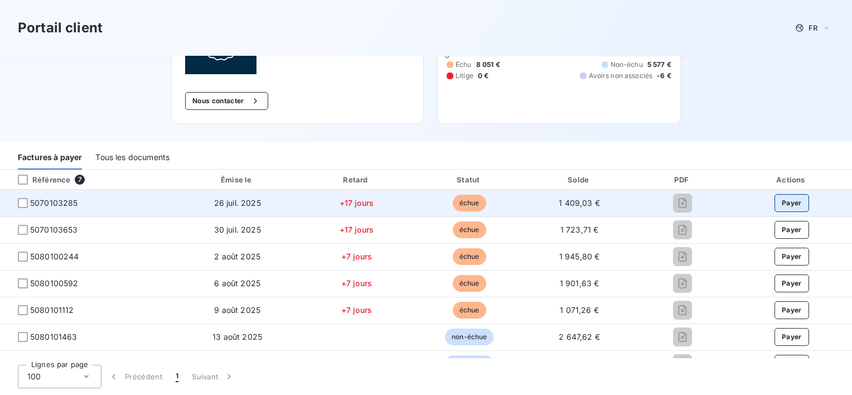  I want to click on span: 5080101463, so click(54, 337).